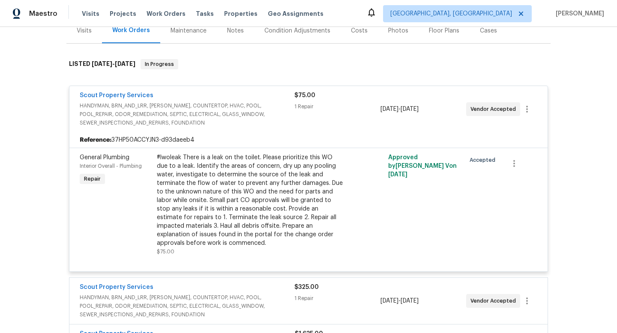 This screenshot has width=617, height=333. What do you see at coordinates (159, 64) in the screenshot?
I see `span: In Progress` at bounding box center [159, 64].